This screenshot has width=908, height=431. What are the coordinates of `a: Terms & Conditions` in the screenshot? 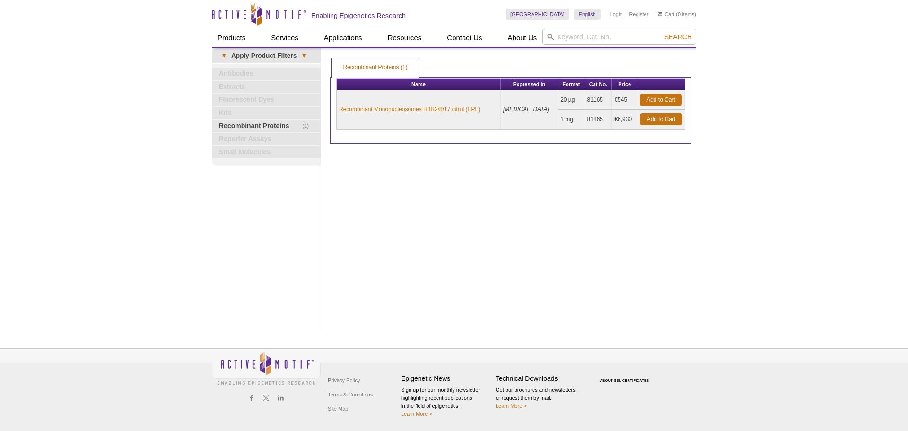 It's located at (350, 395).